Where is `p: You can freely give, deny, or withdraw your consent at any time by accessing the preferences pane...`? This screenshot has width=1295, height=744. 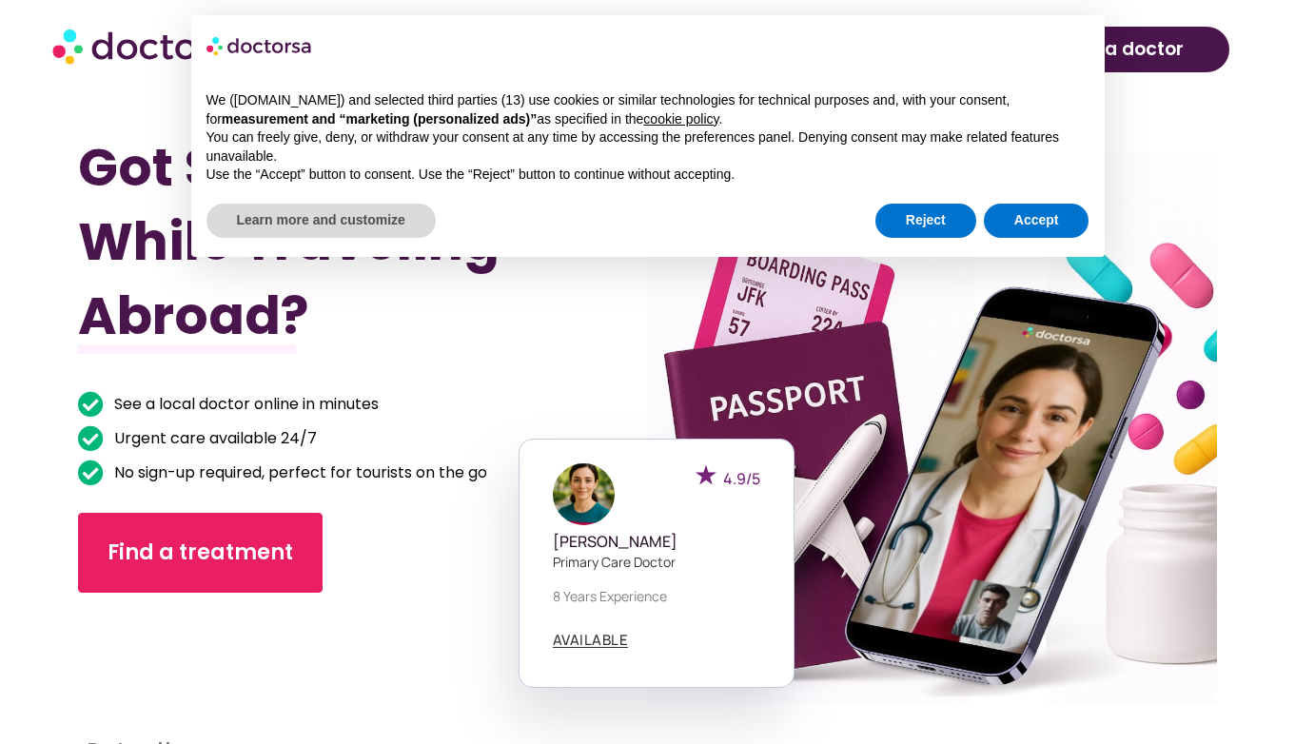 p: You can freely give, deny, or withdraw your consent at any time by accessing the preferences pane... is located at coordinates (648, 147).